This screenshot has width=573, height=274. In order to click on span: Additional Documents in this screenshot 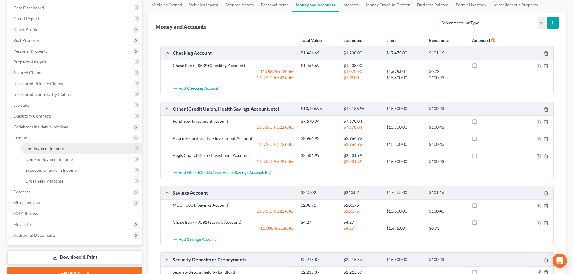, I will do `click(34, 235)`.